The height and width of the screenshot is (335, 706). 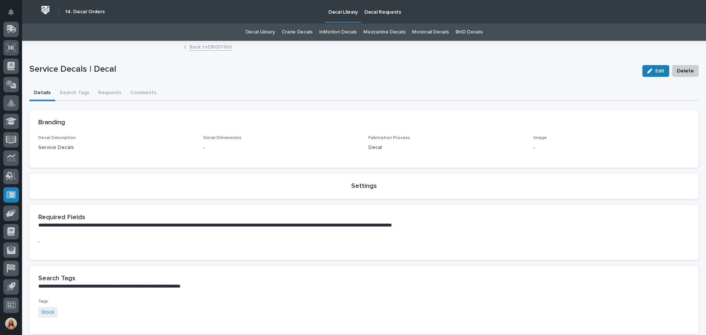 What do you see at coordinates (260, 32) in the screenshot?
I see `a: Decal Library` at bounding box center [260, 32].